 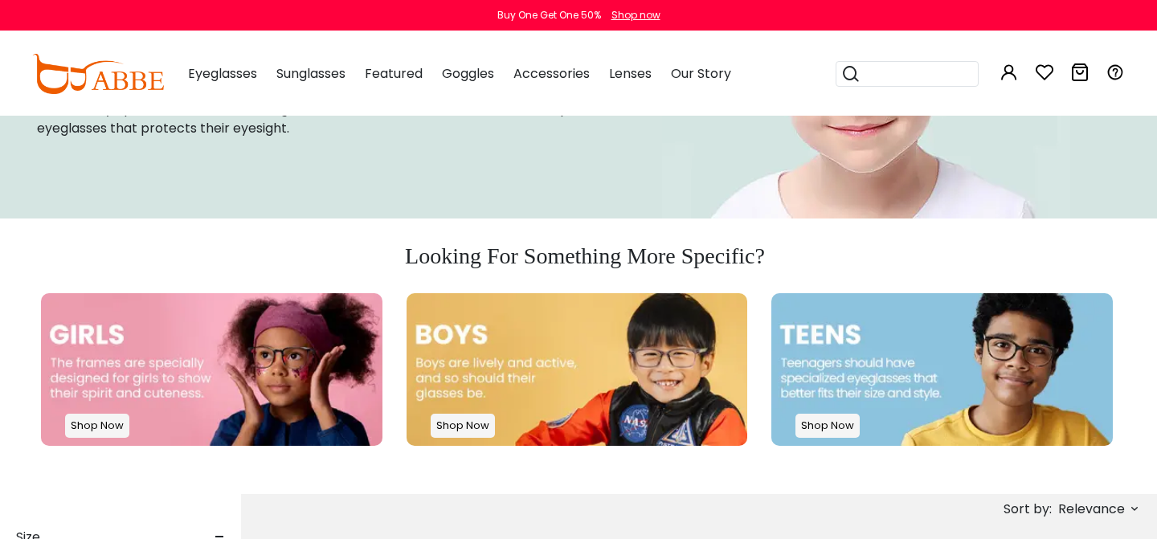 I want to click on span: Eyeglasses, so click(x=223, y=73).